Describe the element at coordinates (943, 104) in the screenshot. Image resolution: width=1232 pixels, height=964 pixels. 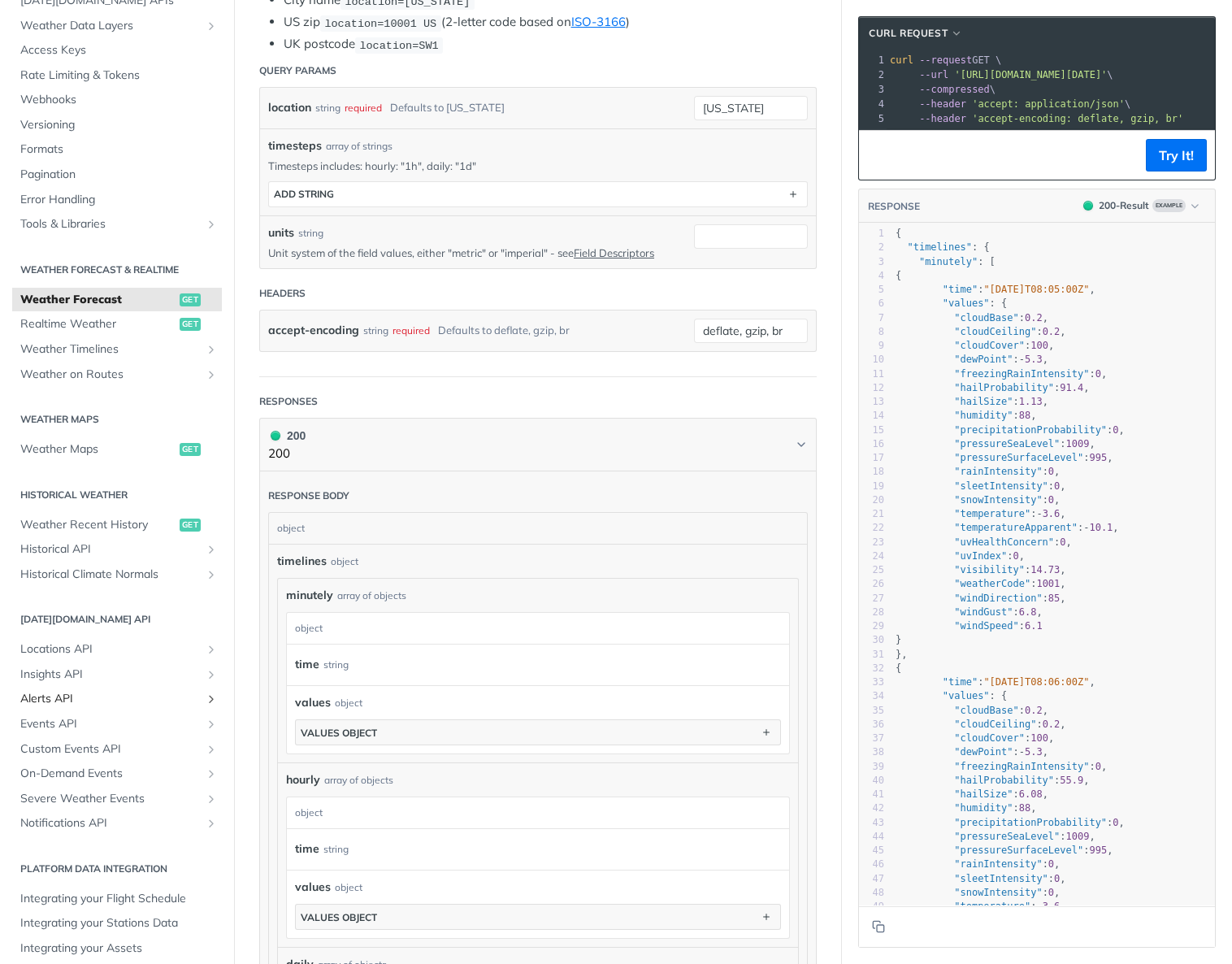
I see `span: --header` at that location.